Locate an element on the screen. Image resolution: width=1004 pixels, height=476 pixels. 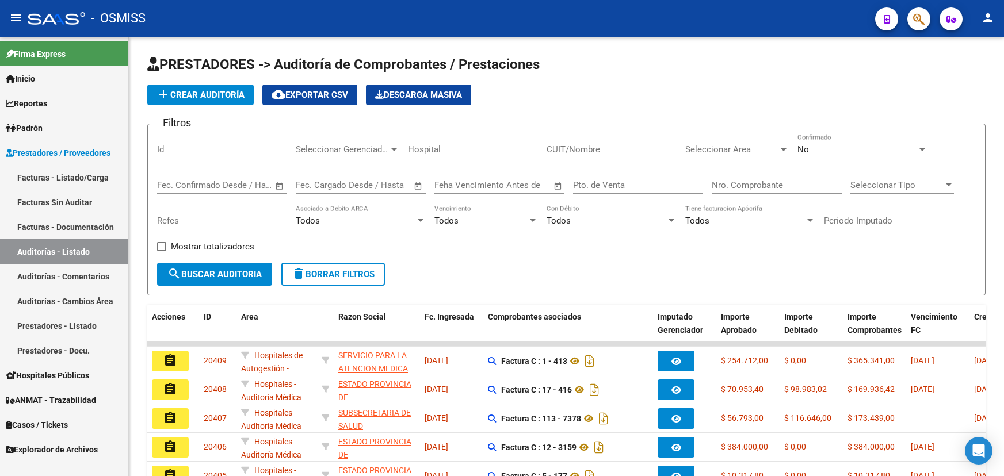
span: Imputado Gerenciador is located at coordinates (680, 323).